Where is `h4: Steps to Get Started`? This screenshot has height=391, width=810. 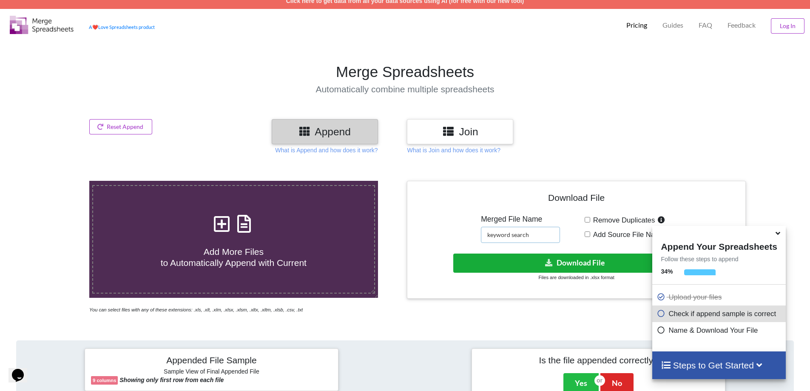
h4: Steps to Get Started is located at coordinates (718, 365).